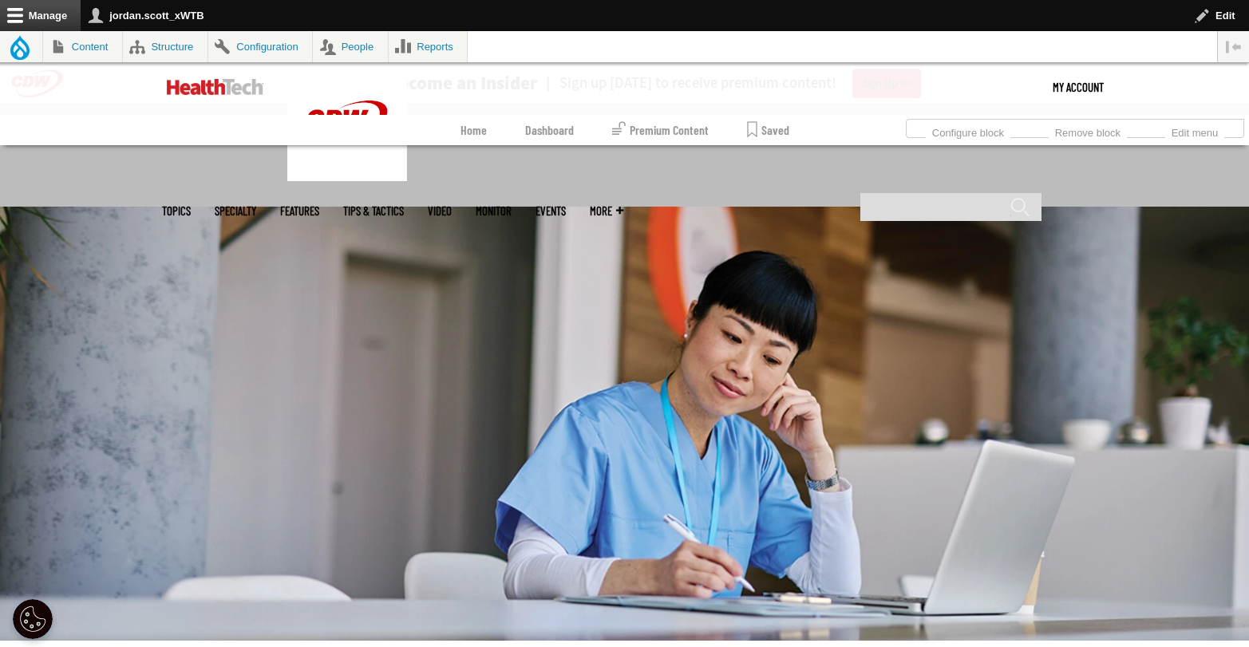 The image size is (1249, 647). Describe the element at coordinates (473, 130) in the screenshot. I see `a: Home` at that location.